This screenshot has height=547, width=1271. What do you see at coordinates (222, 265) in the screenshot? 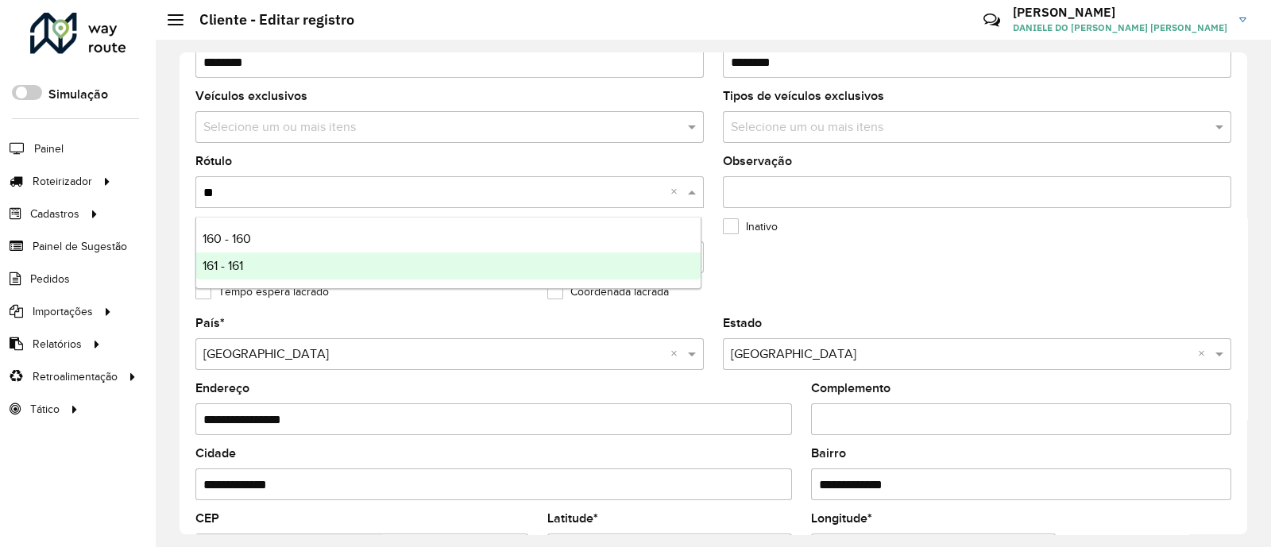
I see `span: 161 - 161` at bounding box center [222, 265].